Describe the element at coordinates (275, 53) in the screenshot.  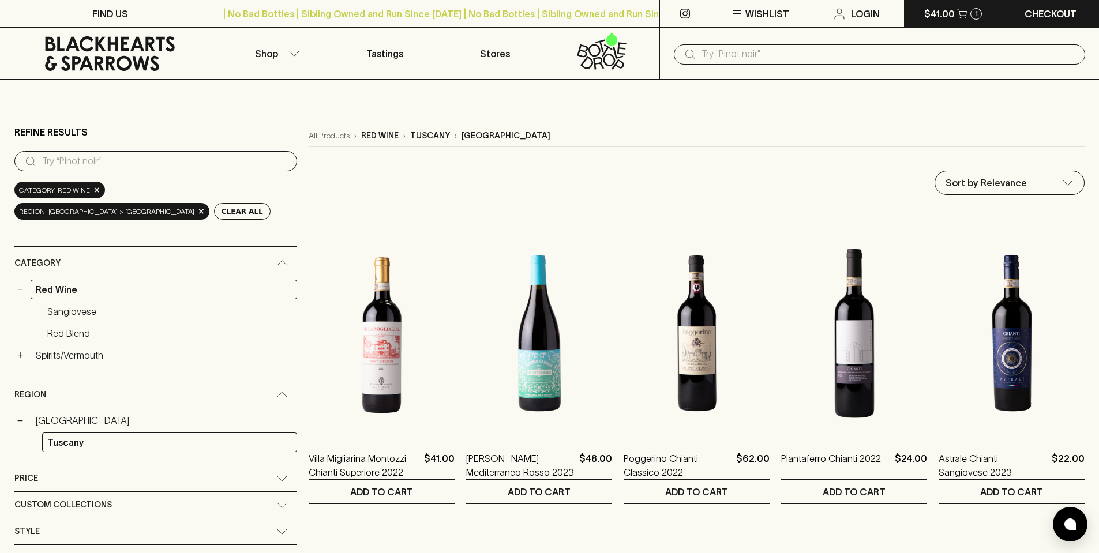
I see `button: Shop` at that location.